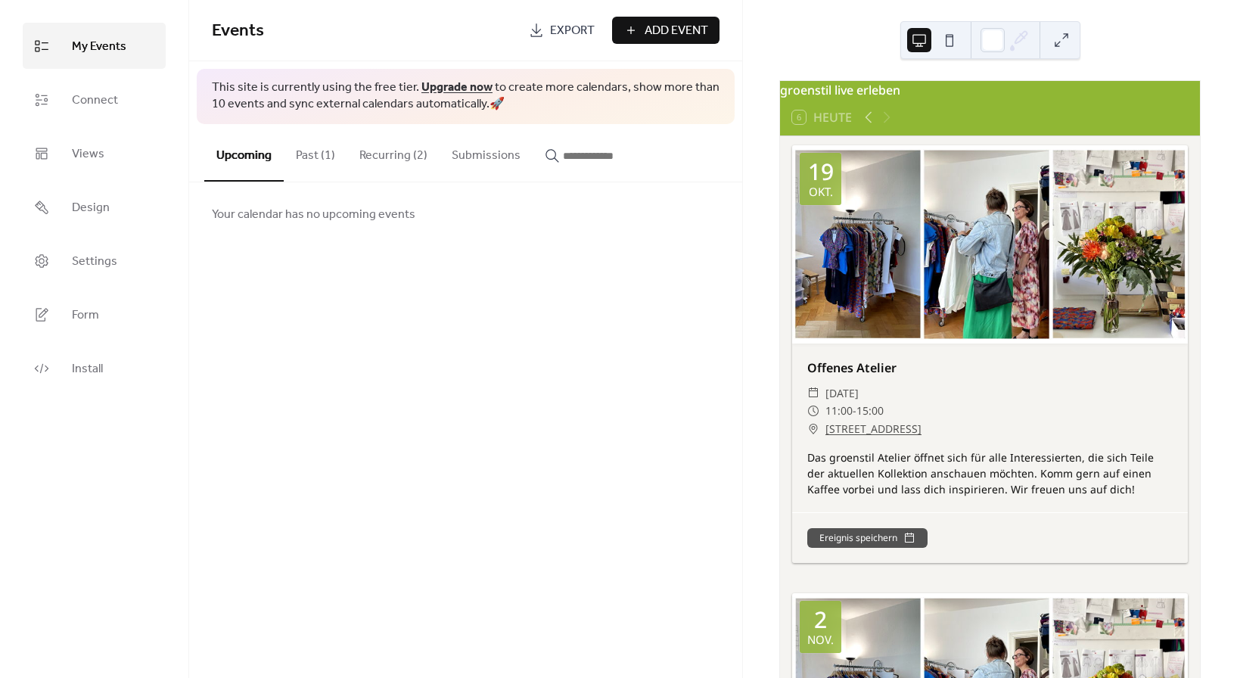 This screenshot has height=678, width=1237. What do you see at coordinates (95, 100) in the screenshot?
I see `span: Connect` at bounding box center [95, 100].